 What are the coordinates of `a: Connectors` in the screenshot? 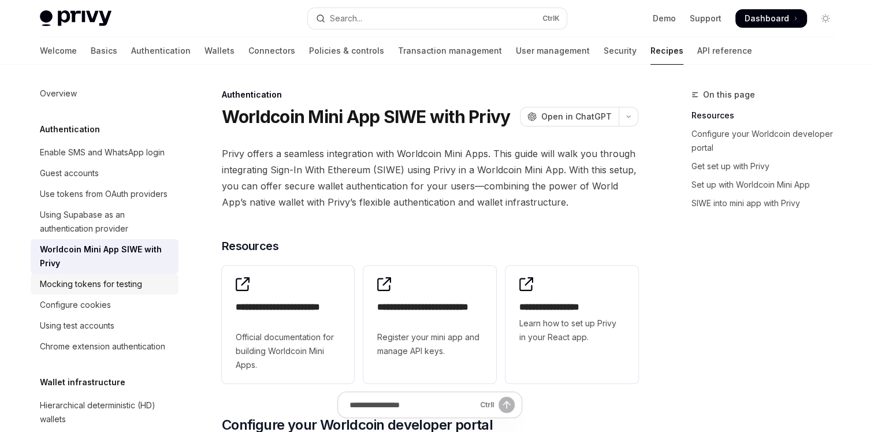 It's located at (272, 51).